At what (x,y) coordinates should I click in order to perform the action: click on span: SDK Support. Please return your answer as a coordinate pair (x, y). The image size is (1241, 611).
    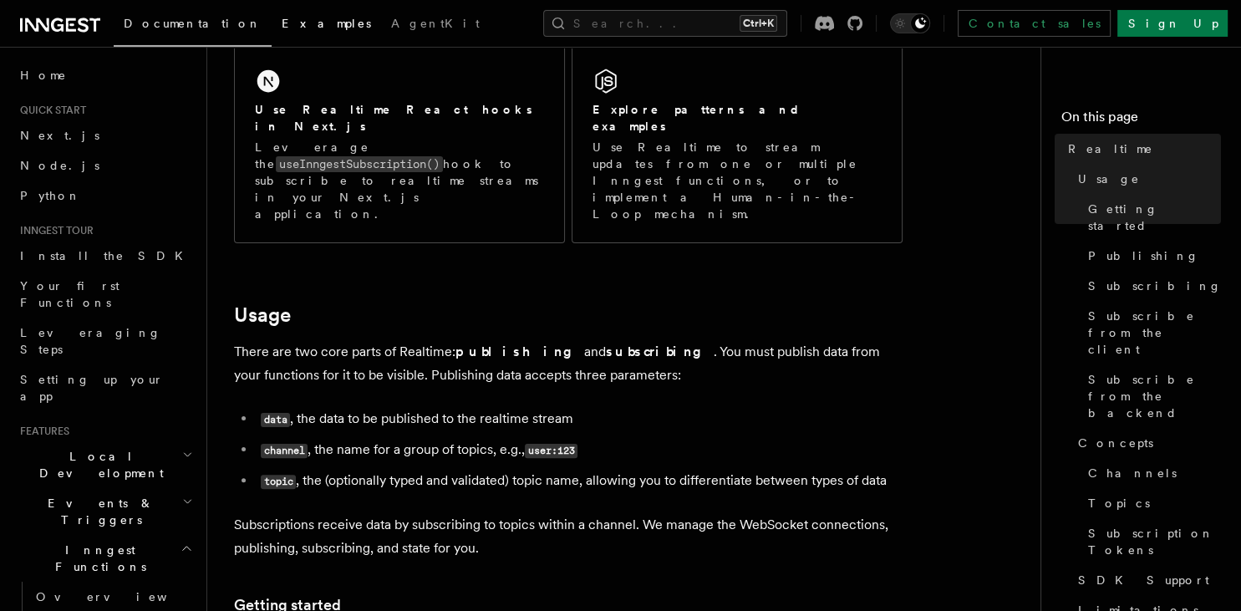
    Looking at the image, I should click on (1143, 580).